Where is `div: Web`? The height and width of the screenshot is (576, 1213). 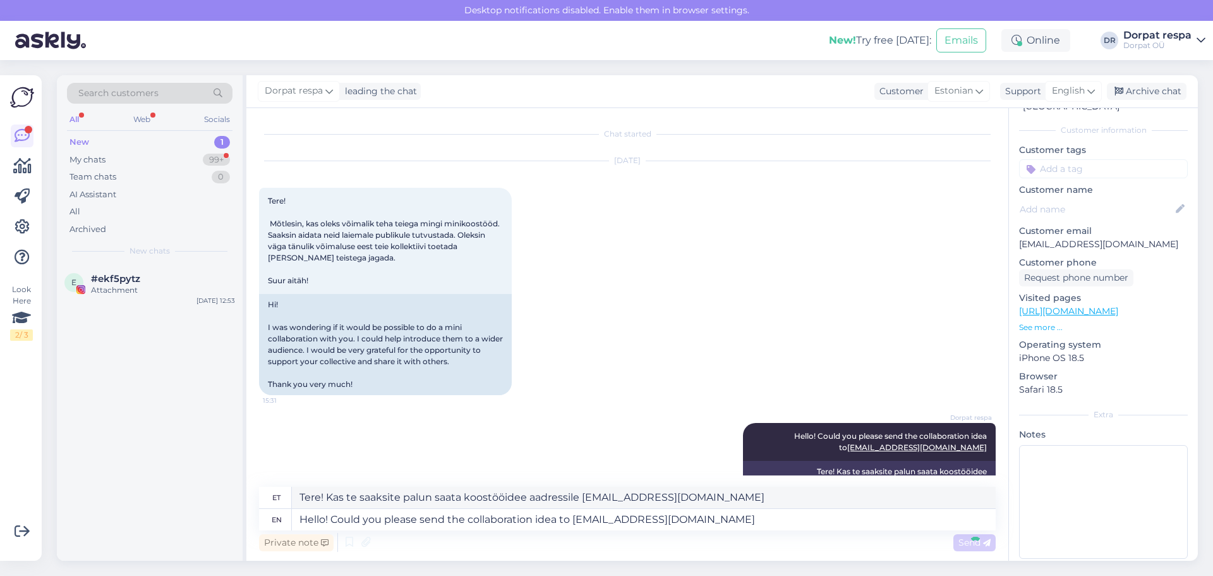
div: Web is located at coordinates (142, 119).